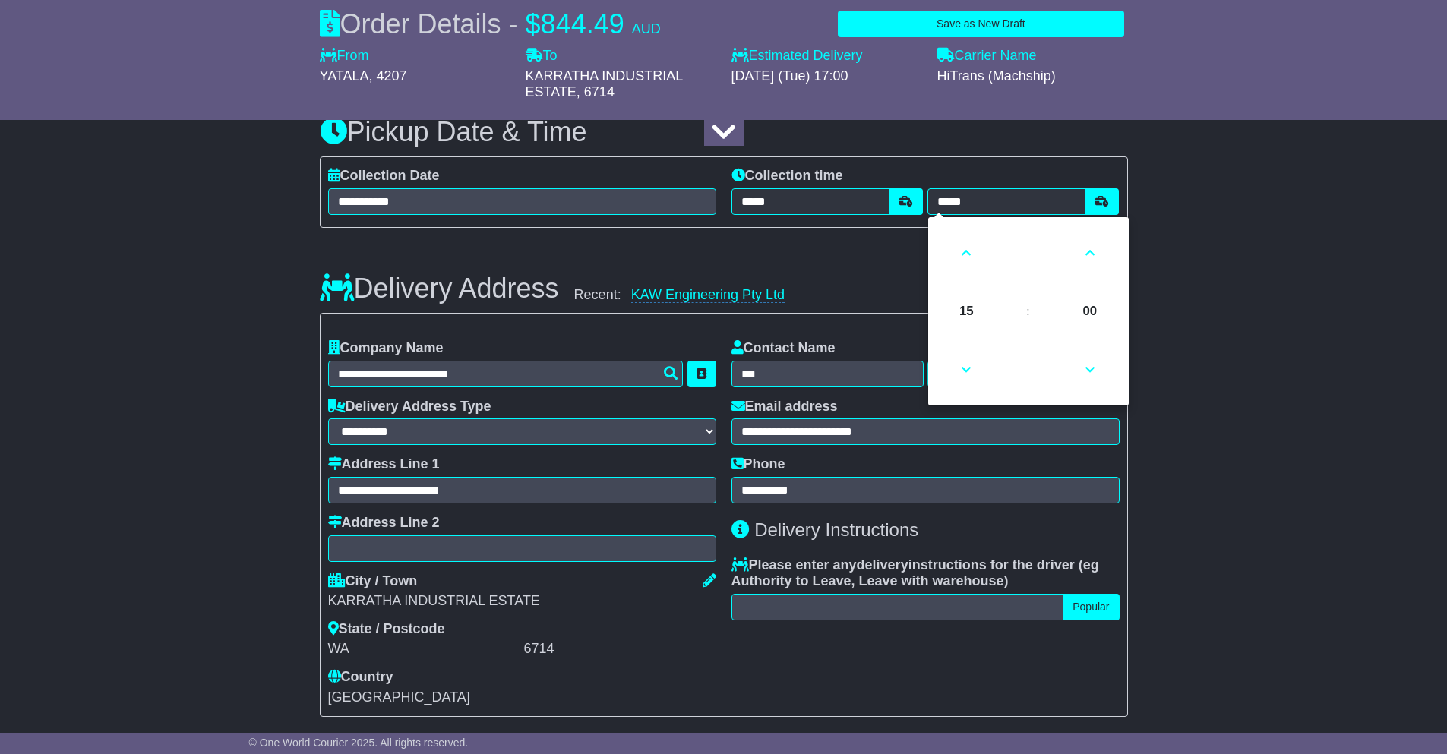 This screenshot has width=1447, height=754. I want to click on label: Contact Name, so click(783, 349).